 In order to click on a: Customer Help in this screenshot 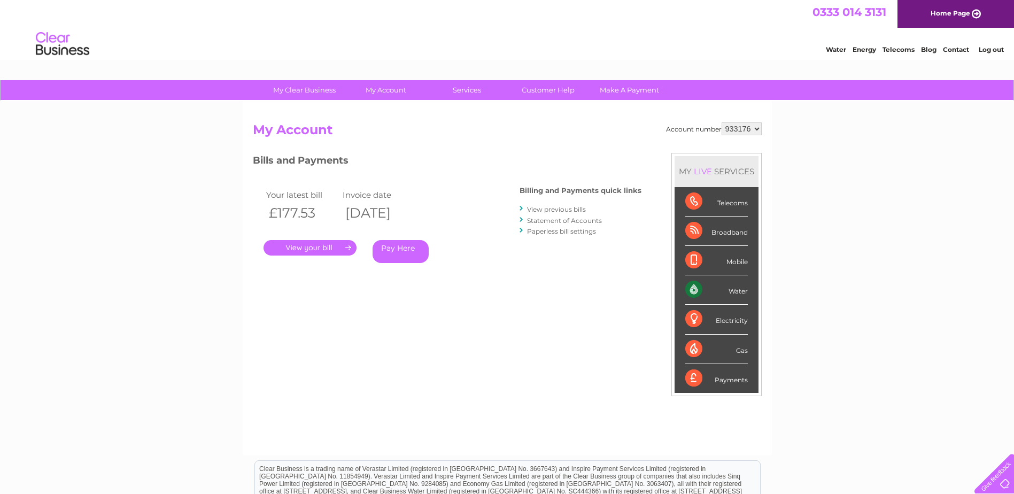, I will do `click(548, 90)`.